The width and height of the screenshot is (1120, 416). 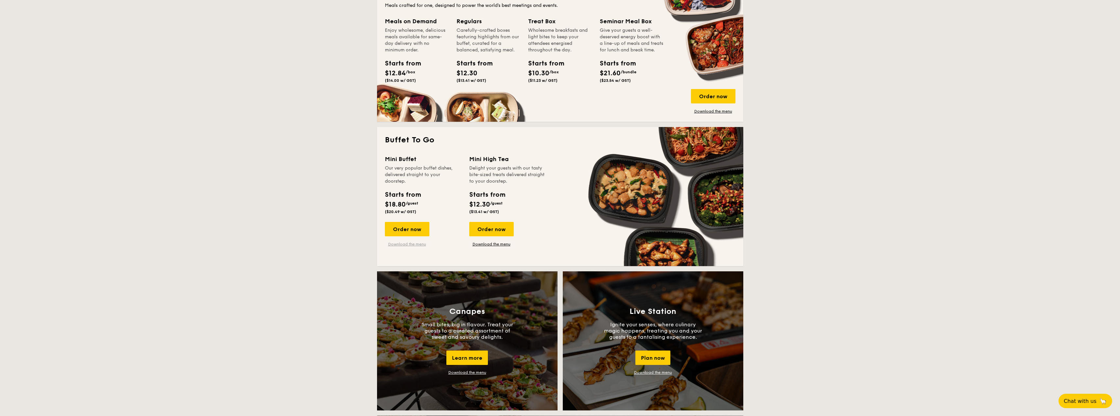 What do you see at coordinates (560, 21) in the screenshot?
I see `div: Treat Box` at bounding box center [560, 21].